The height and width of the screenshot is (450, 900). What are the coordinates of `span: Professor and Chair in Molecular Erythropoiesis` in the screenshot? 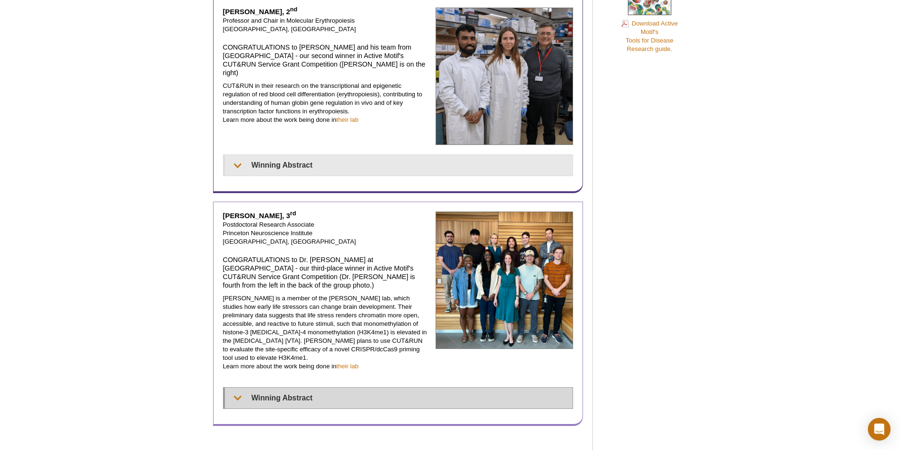 It's located at (289, 20).